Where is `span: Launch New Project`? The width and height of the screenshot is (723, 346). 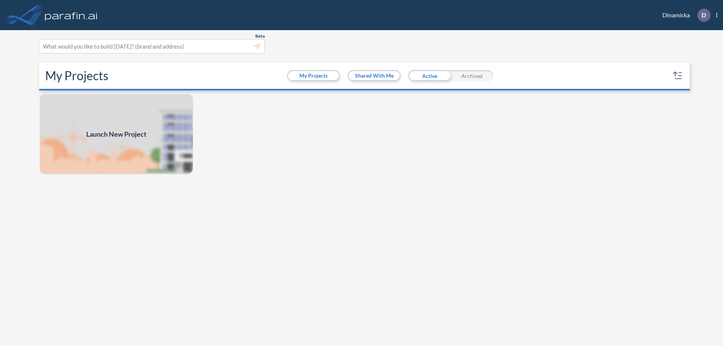 span: Launch New Project is located at coordinates (116, 134).